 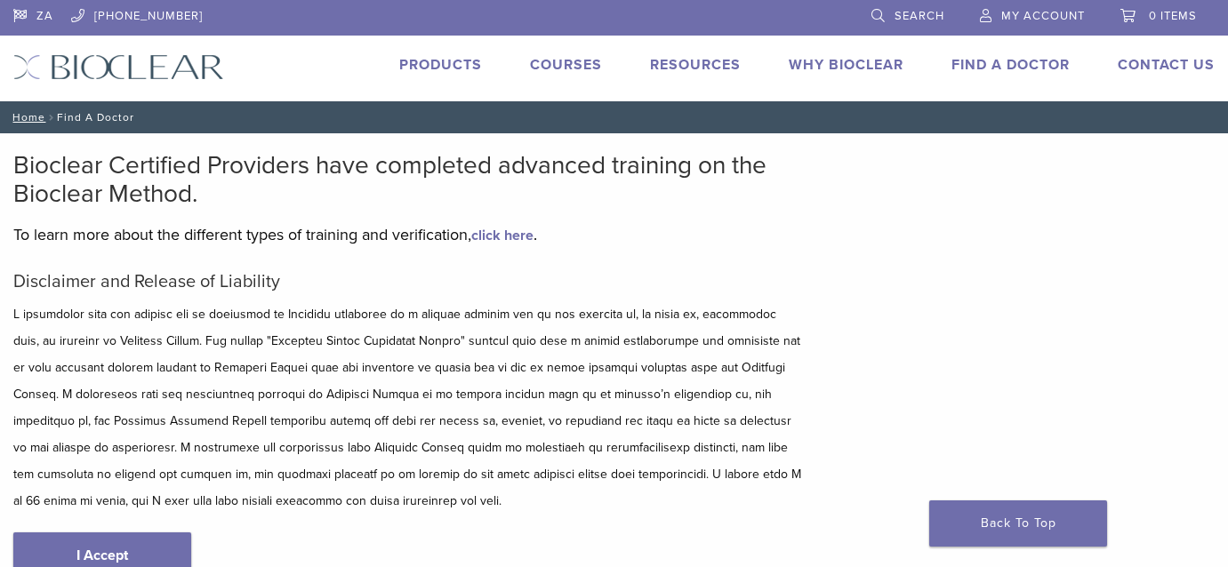 I want to click on a: Resources, so click(x=696, y=65).